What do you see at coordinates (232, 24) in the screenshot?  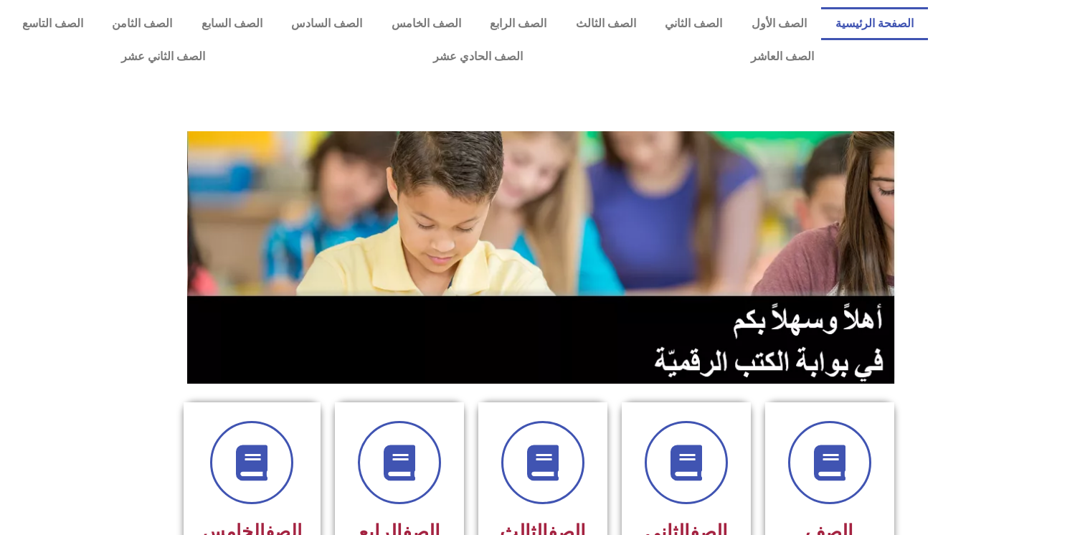 I see `a: الصف السابع` at bounding box center [232, 24].